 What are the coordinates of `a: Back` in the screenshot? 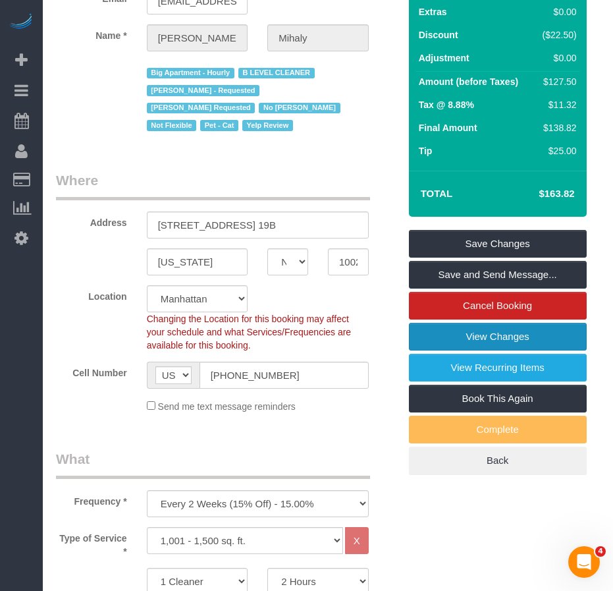 It's located at (498, 460).